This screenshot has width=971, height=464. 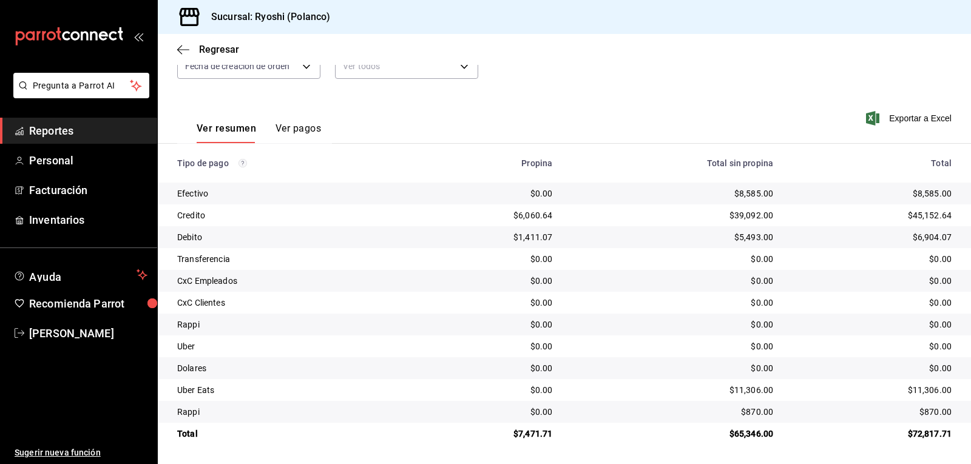 What do you see at coordinates (81, 453) in the screenshot?
I see `span: Sugerir nueva función` at bounding box center [81, 453].